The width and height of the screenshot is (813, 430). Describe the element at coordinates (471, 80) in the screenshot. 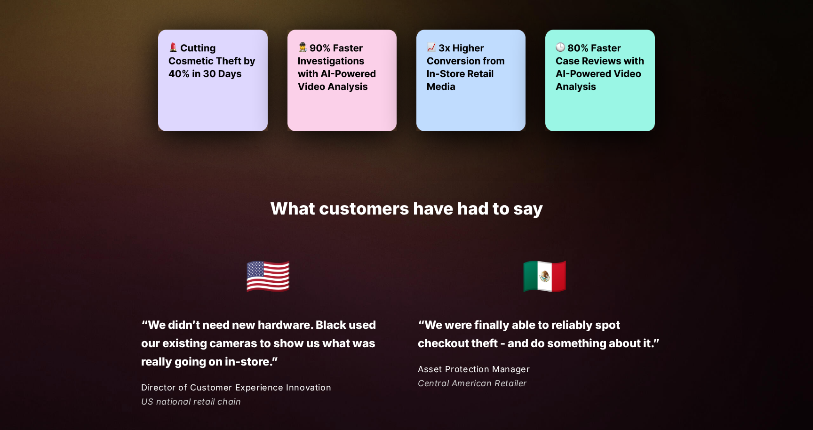

I see `img: Higher conversions` at that location.